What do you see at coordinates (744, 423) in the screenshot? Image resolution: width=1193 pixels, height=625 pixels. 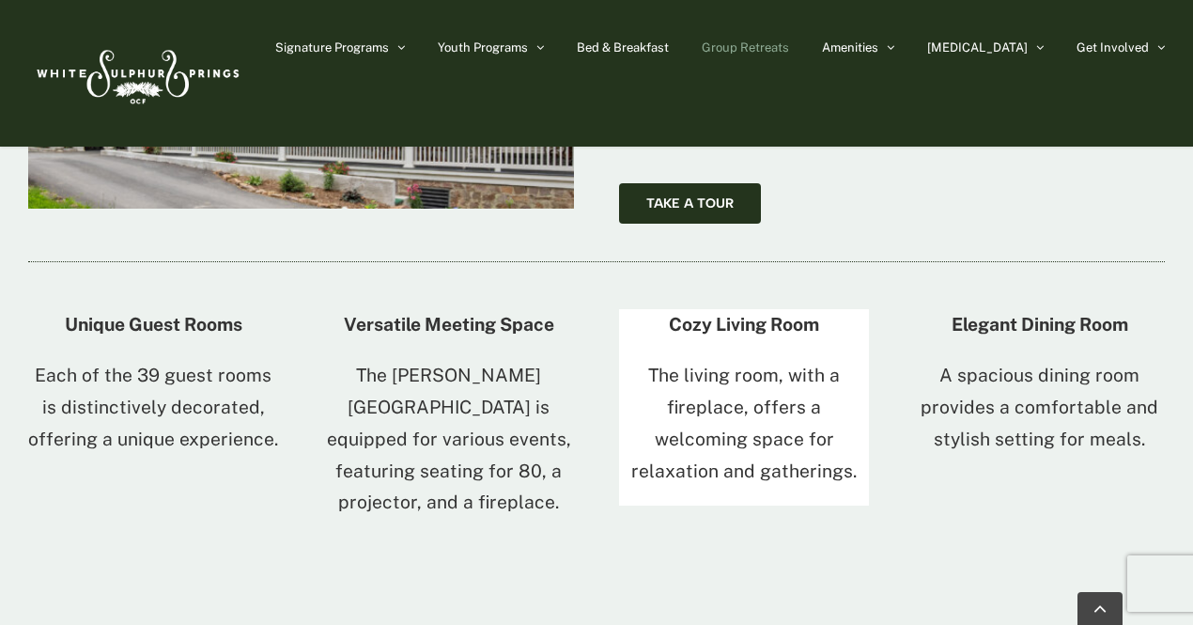 I see `p: The living room, with a fireplace, offers a welcoming space for relaxation and gatherings.` at bounding box center [744, 423].